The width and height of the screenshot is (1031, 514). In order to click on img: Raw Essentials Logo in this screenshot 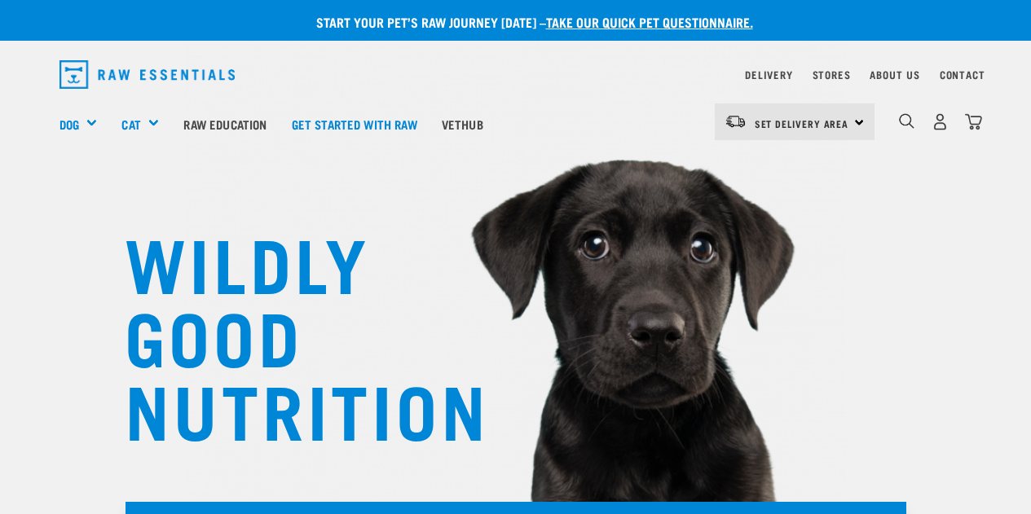, I will do `click(148, 74)`.